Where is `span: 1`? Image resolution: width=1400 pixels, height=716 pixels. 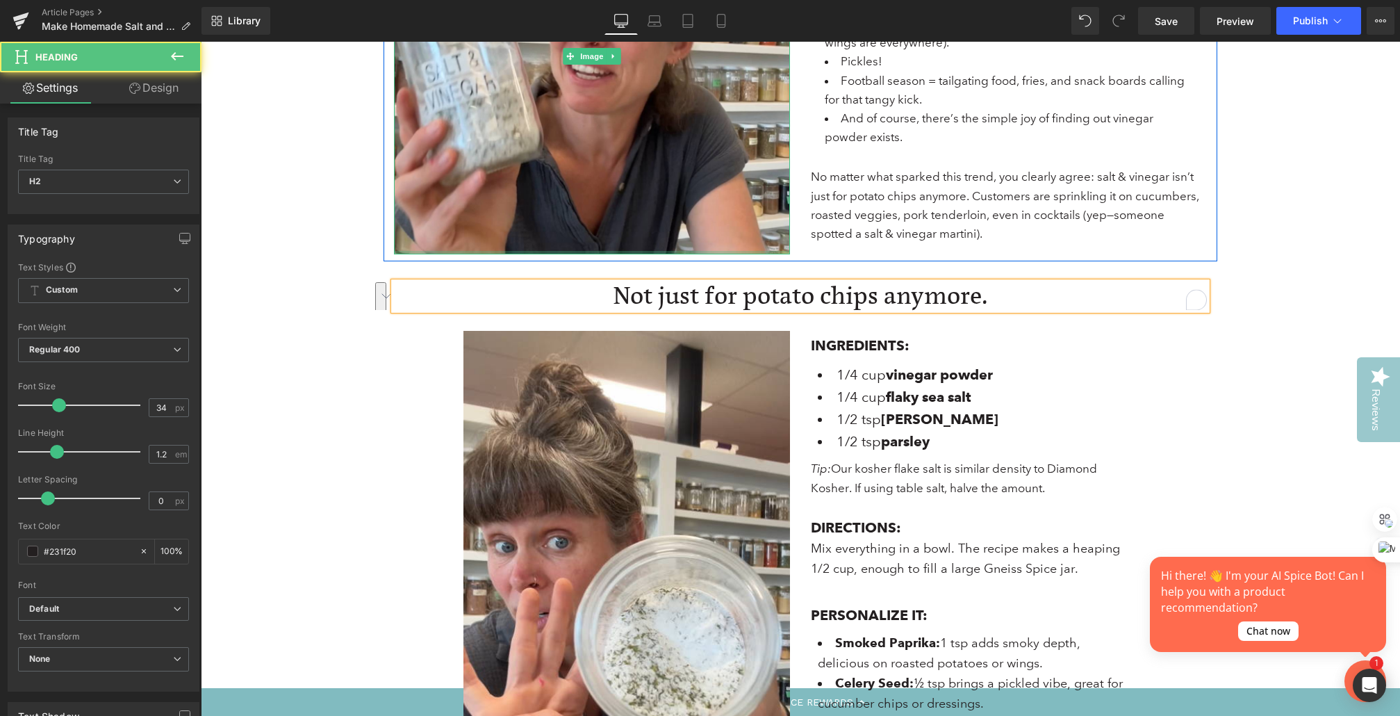
span: 1 is located at coordinates (1176, 621).